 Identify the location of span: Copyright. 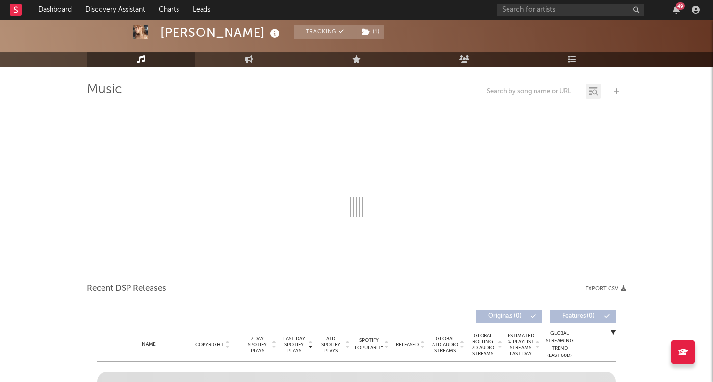
(209, 344).